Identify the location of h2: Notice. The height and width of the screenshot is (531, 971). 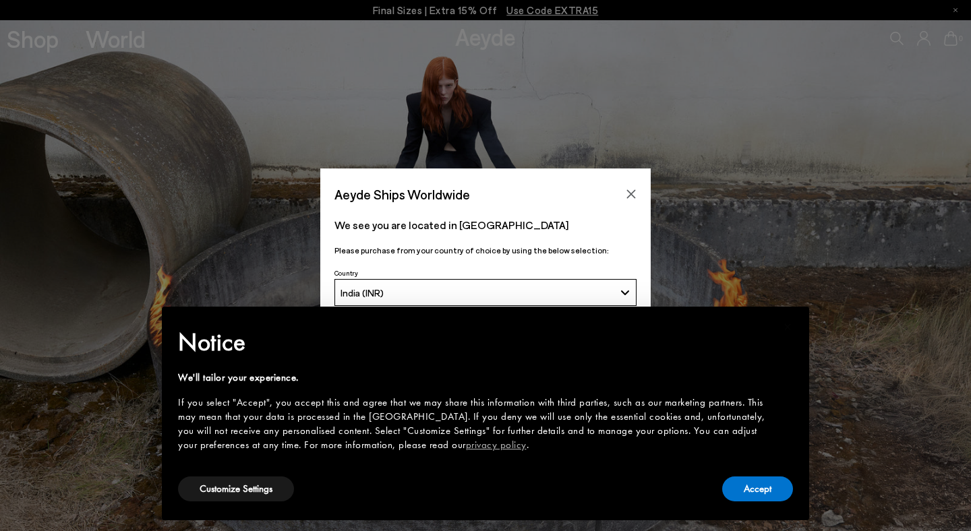
(474, 342).